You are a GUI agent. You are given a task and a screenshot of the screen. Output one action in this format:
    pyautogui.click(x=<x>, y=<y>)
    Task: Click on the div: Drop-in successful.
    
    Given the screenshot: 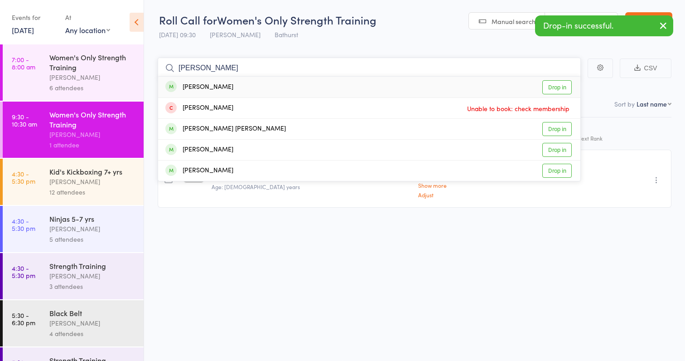 What is the action you would take?
    pyautogui.click(x=604, y=26)
    